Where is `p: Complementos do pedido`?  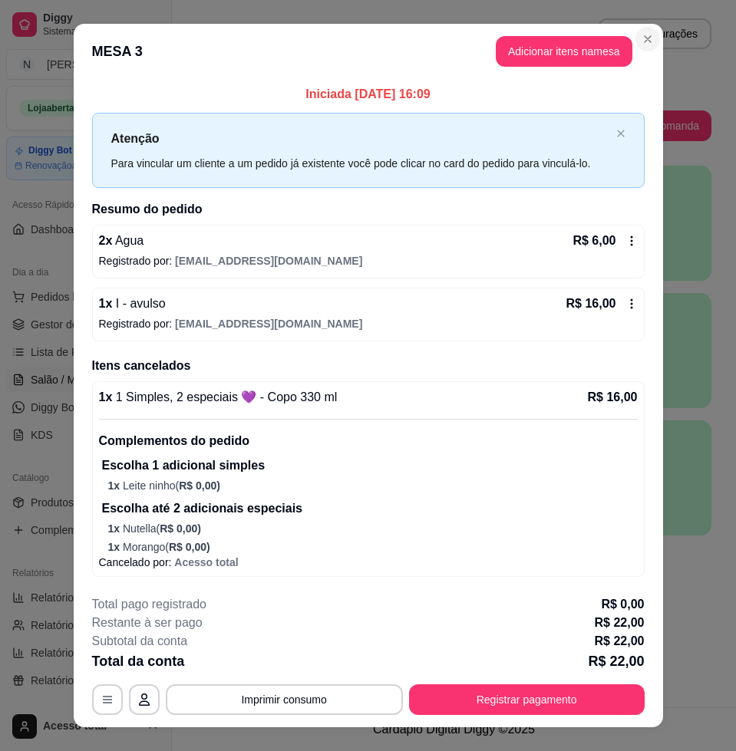 p: Complementos do pedido is located at coordinates (368, 441).